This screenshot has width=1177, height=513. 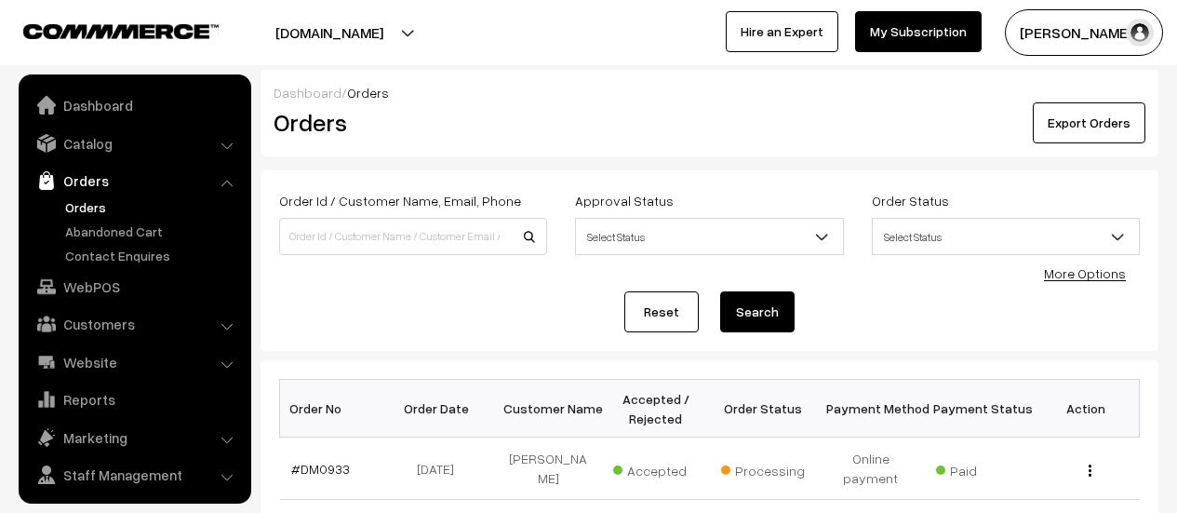 What do you see at coordinates (764, 409) in the screenshot?
I see `th: Order Status` at bounding box center [764, 409].